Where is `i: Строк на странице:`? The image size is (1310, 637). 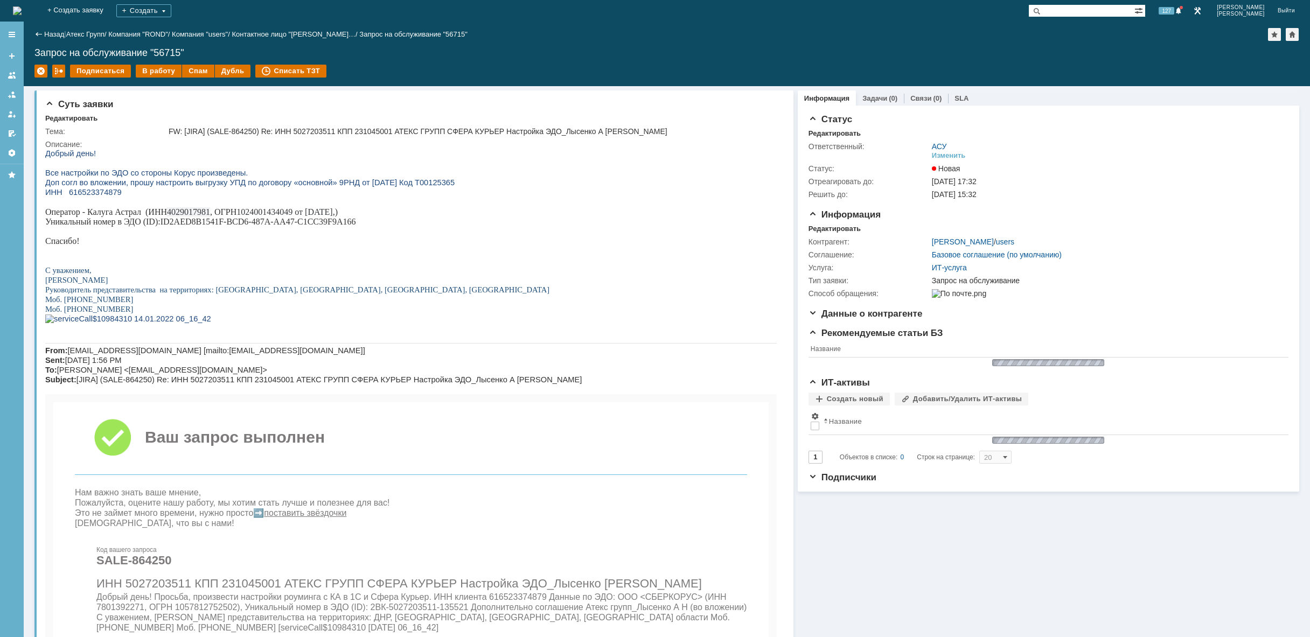 i: Строк на странице: is located at coordinates (907, 457).